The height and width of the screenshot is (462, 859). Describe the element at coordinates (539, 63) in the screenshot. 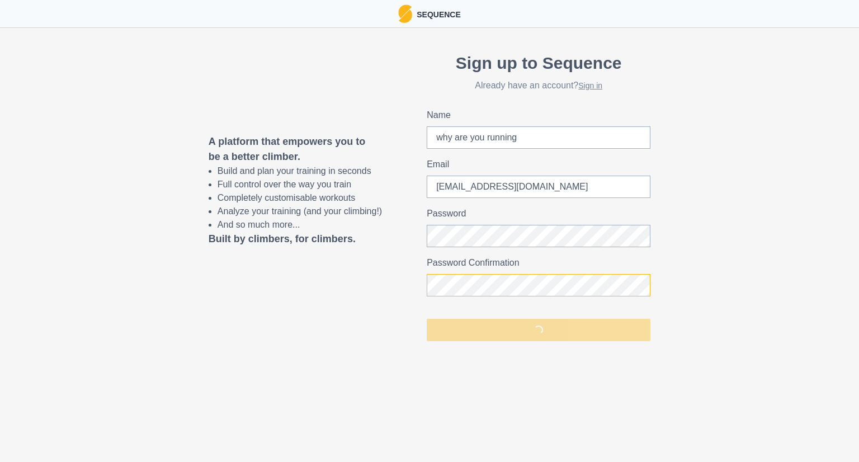

I see `p: Sign up to Sequence` at that location.